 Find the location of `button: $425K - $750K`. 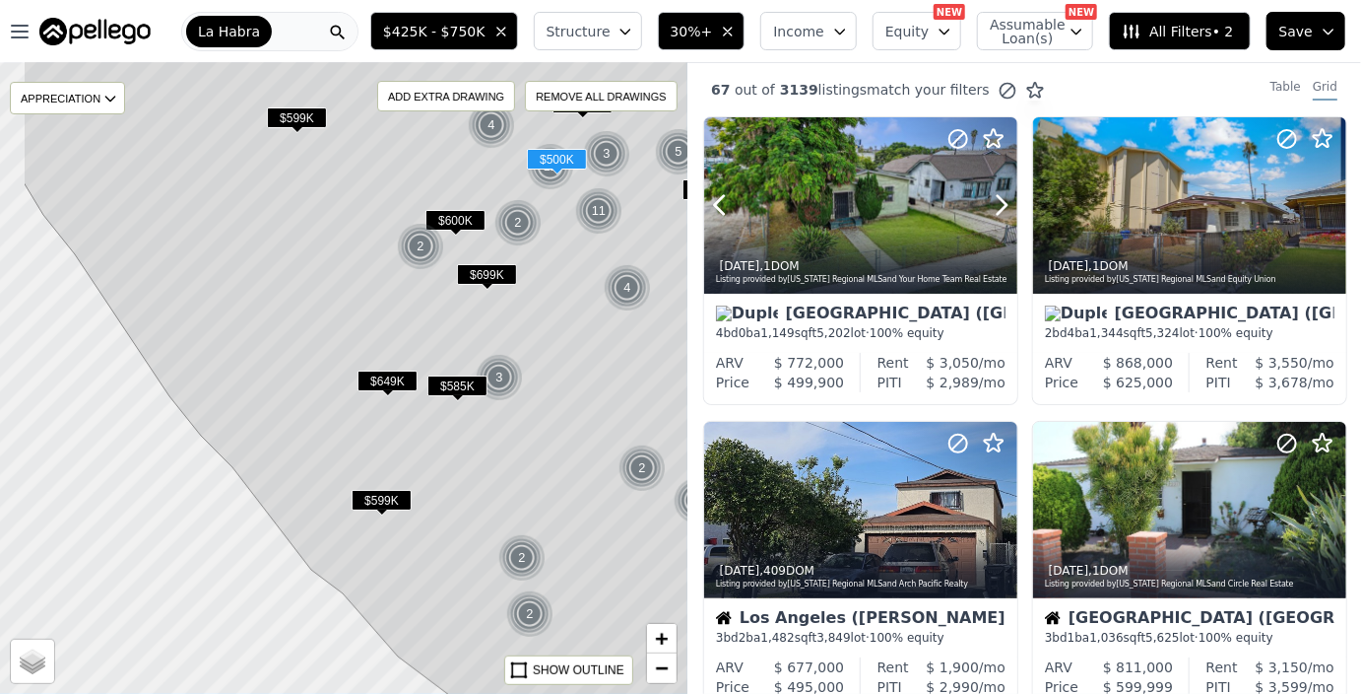

button: $425K - $750K is located at coordinates (444, 31).